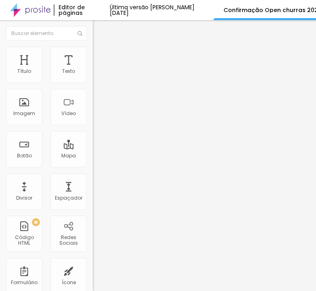  Describe the element at coordinates (24, 241) in the screenshot. I see `div: Código HTML` at that location.